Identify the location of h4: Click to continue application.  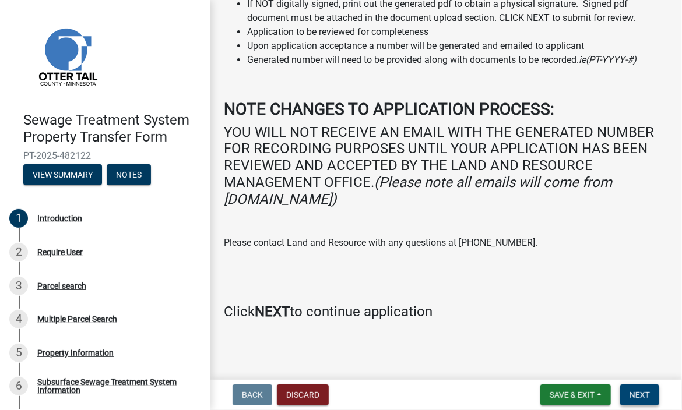
(446, 312).